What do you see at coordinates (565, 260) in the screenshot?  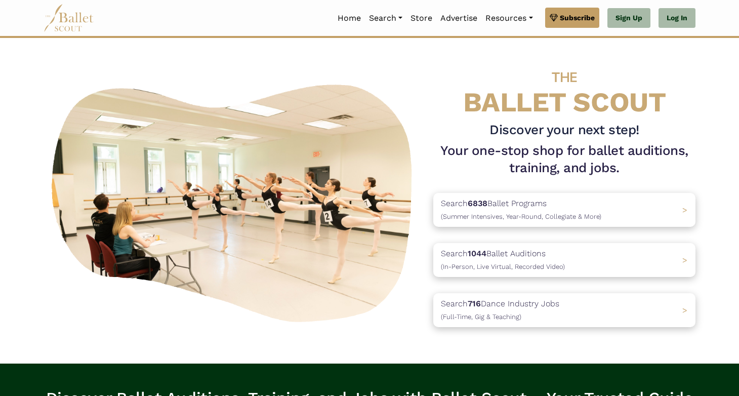 I see `a: Search1044Ballet Auditions(In-Person, Live Virtual, Recorded Video) >` at bounding box center [565, 260].